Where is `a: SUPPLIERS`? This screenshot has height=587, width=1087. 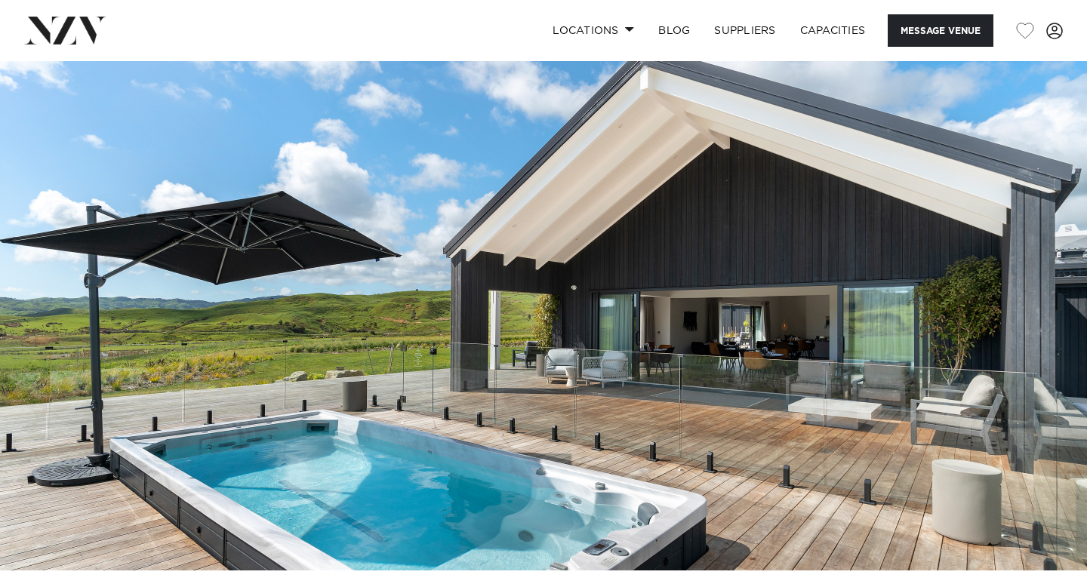
a: SUPPLIERS is located at coordinates (744, 30).